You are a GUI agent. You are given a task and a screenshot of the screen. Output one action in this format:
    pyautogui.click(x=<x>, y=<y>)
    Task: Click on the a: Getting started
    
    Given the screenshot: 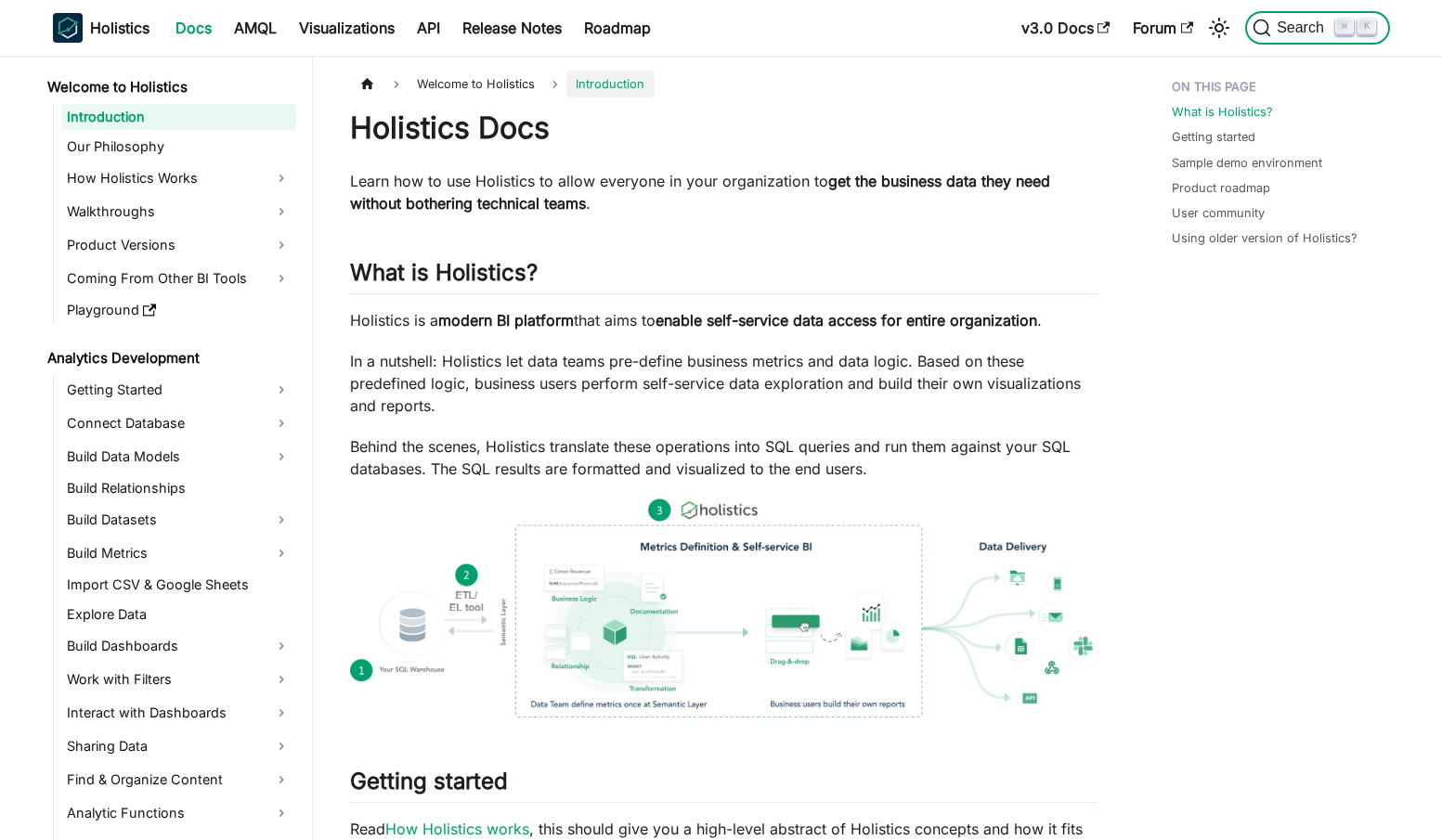 What is the action you would take?
    pyautogui.click(x=1213, y=137)
    